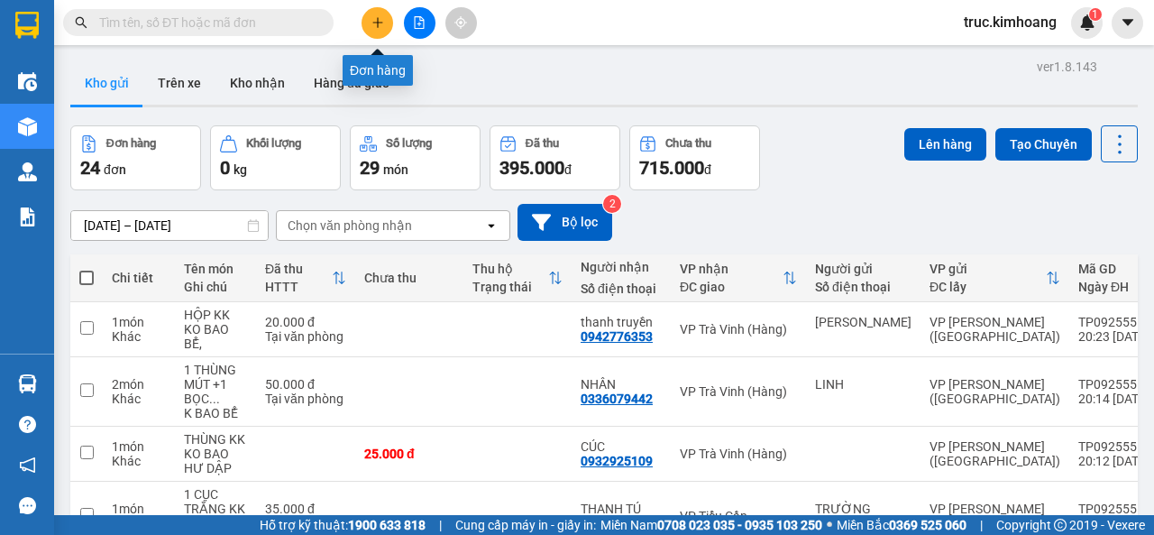 This screenshot has width=1154, height=535. Describe the element at coordinates (273, 143) in the screenshot. I see `div: Khối lượng` at that location.